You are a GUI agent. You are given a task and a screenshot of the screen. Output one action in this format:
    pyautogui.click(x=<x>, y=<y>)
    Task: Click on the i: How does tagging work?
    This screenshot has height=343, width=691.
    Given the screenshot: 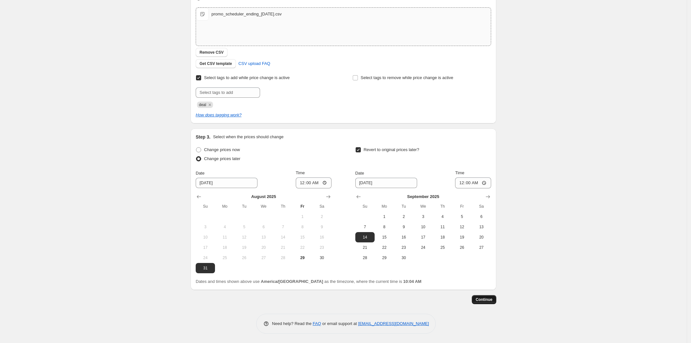 What is the action you would take?
    pyautogui.click(x=218, y=115)
    